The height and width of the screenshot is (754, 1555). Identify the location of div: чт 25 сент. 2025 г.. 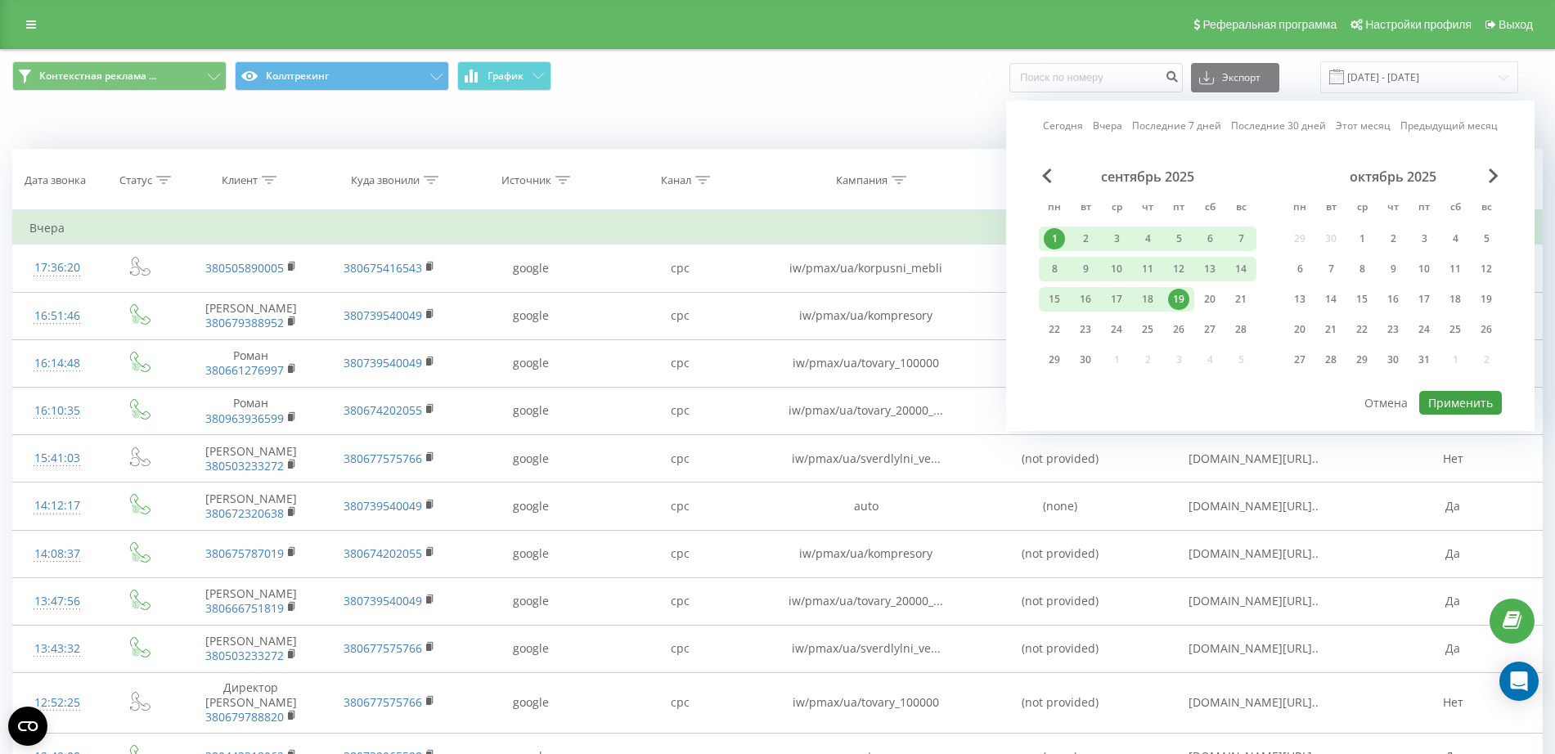
(1148, 330).